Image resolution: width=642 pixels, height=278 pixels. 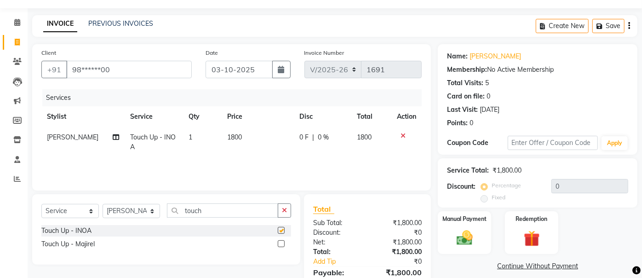 I want to click on label: Invoice Number, so click(x=324, y=53).